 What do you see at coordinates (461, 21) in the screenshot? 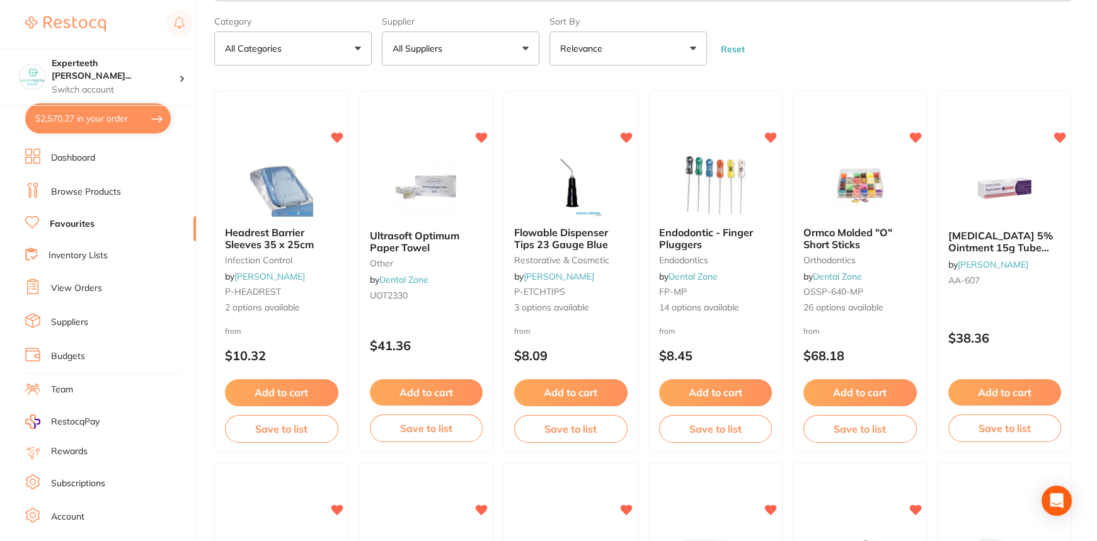
I see `label: Supplier` at bounding box center [461, 21].